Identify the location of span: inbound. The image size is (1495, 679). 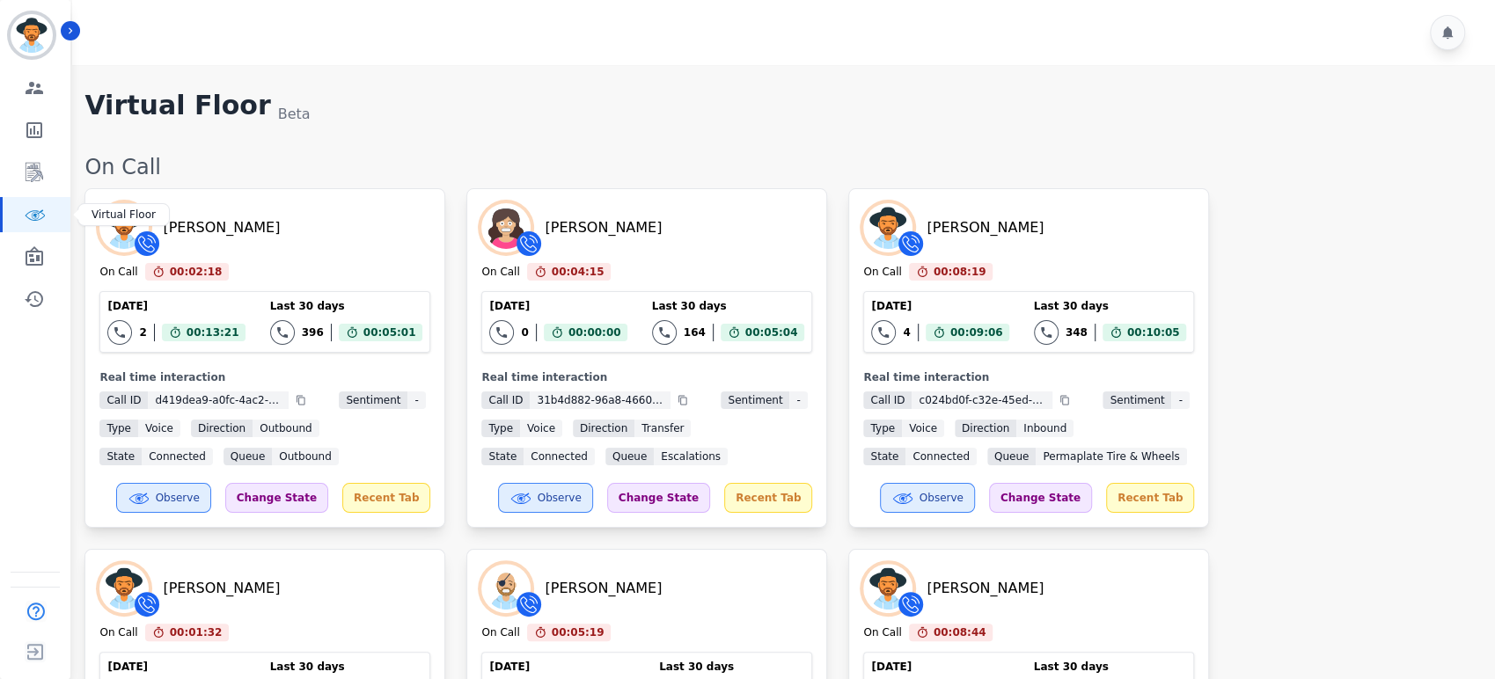
(1045, 429).